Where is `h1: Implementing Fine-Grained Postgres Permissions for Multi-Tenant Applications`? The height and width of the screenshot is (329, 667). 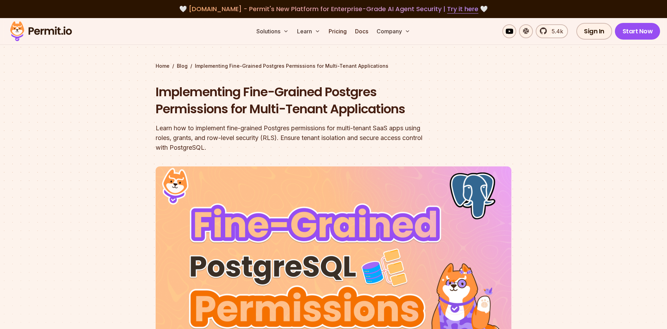
h1: Implementing Fine-Grained Postgres Permissions for Multi-Tenant Applications is located at coordinates (289, 100).